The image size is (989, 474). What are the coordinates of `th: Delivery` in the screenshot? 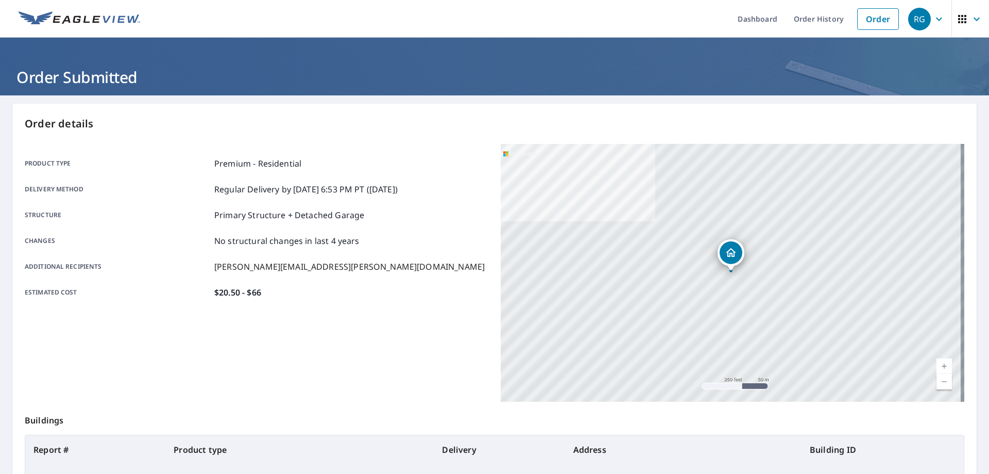 It's located at (499, 449).